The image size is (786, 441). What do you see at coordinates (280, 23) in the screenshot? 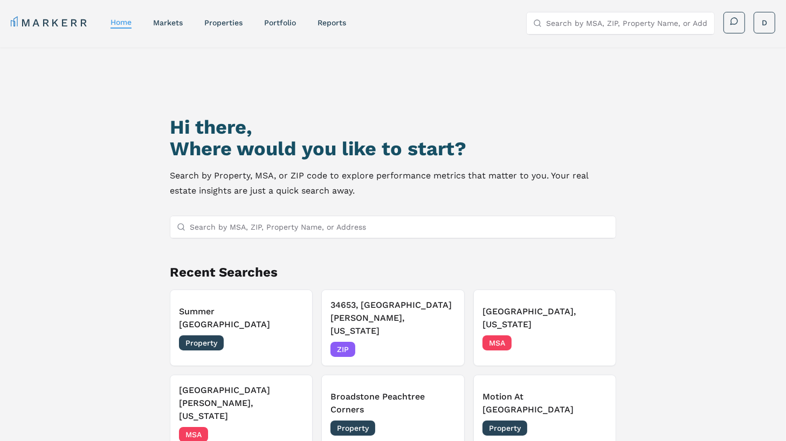
I see `a: Portfolio` at bounding box center [280, 23].